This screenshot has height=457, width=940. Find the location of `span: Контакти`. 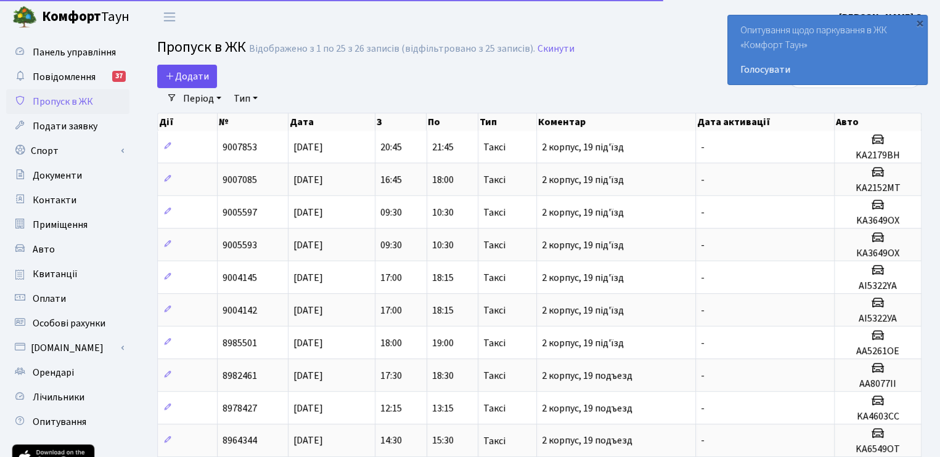

span: Контакти is located at coordinates (54, 200).